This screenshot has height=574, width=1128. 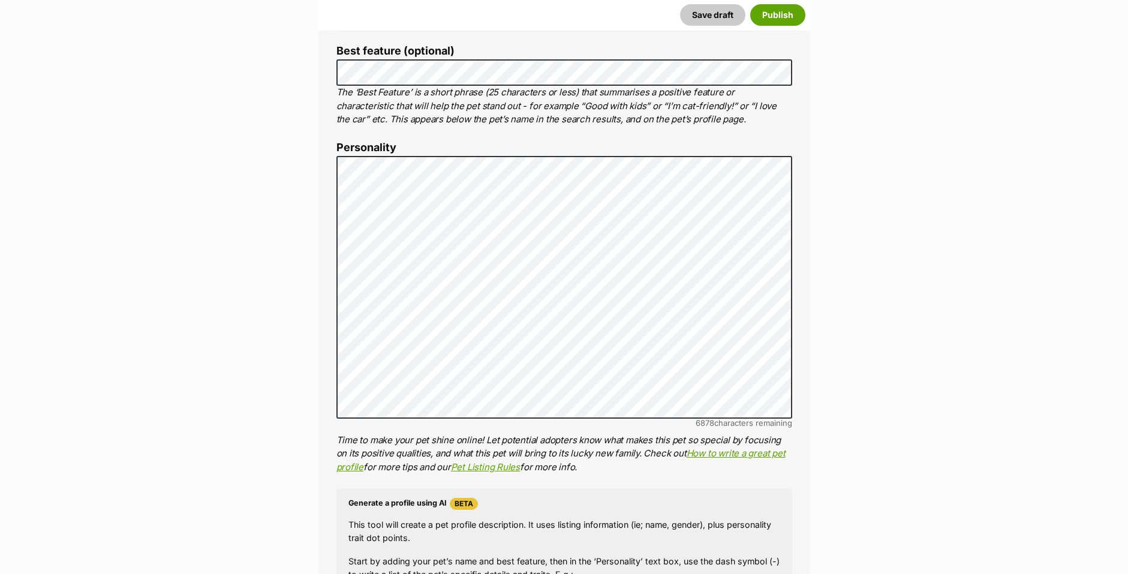 I want to click on h4: Generate a profile using AI, so click(x=564, y=504).